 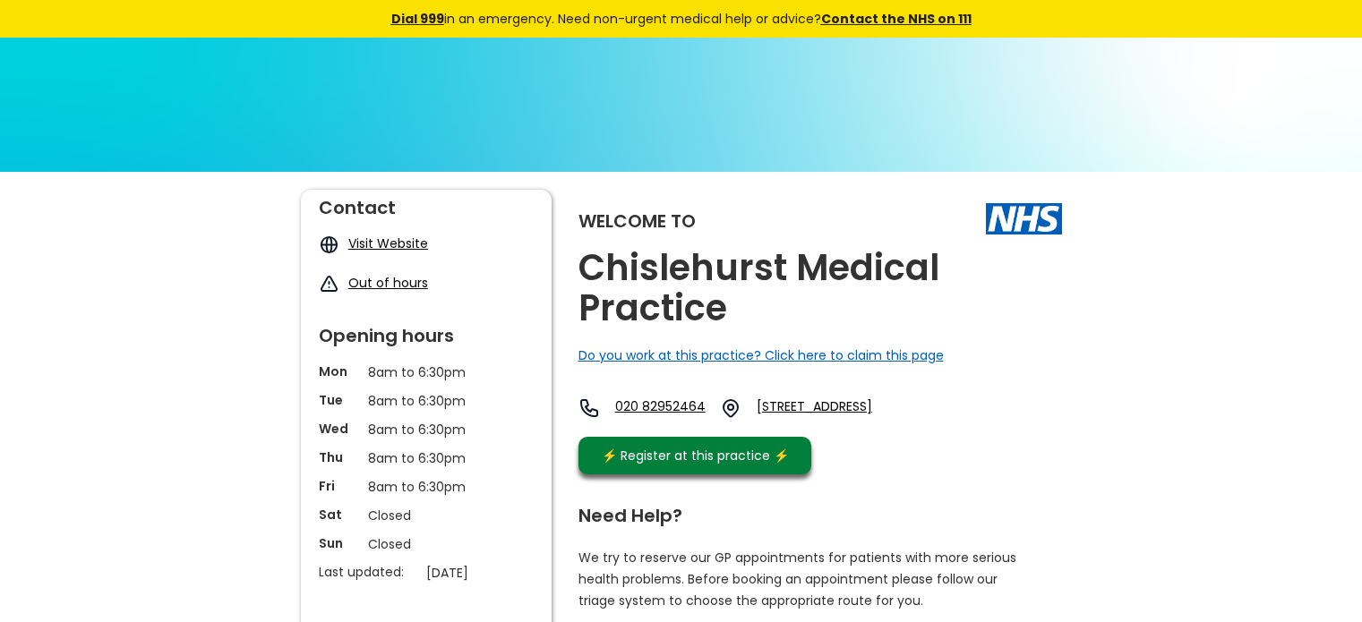 I want to click on strong: Contact the NHS on 111, so click(x=896, y=19).